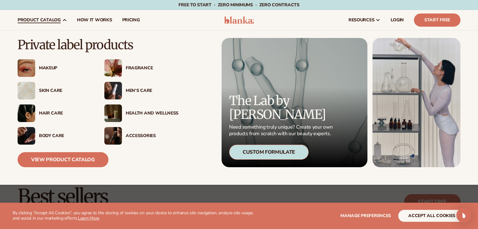 The image size is (478, 229). What do you see at coordinates (152, 68) in the screenshot?
I see `div: Fragrance` at bounding box center [152, 68].